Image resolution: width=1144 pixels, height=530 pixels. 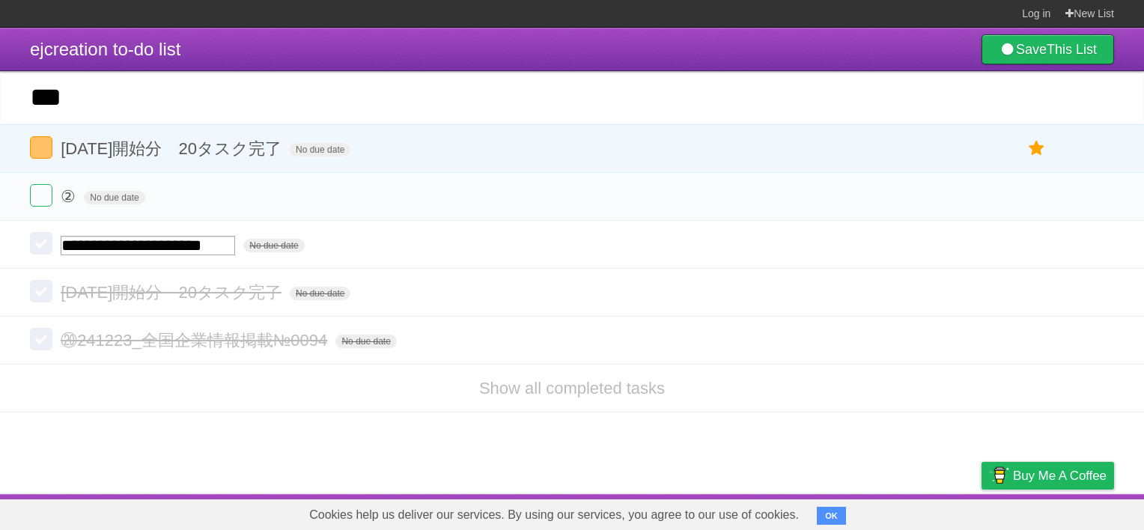 I want to click on a: Suggest a feature, so click(x=1067, y=512).